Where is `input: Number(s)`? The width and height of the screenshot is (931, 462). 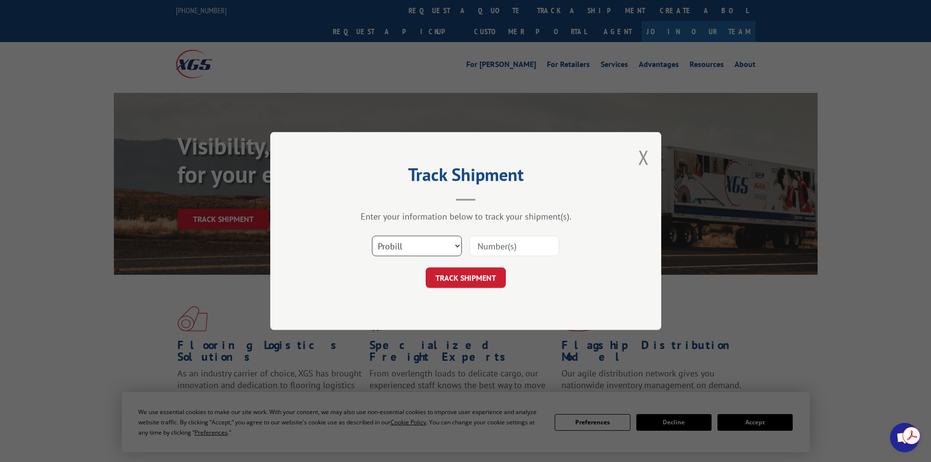
input: Number(s) is located at coordinates (514, 246).